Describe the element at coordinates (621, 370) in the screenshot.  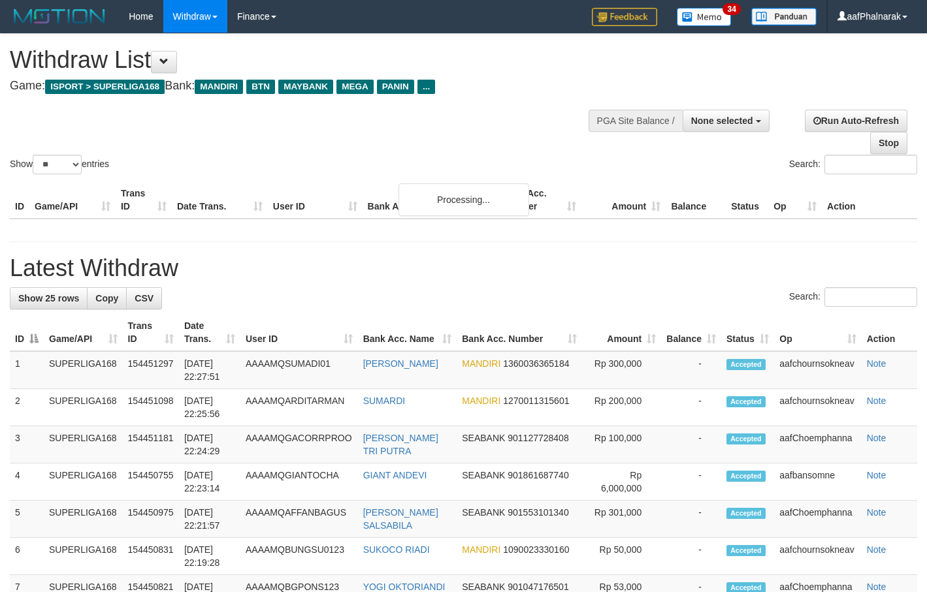
I see `td: Rp 300,000` at that location.